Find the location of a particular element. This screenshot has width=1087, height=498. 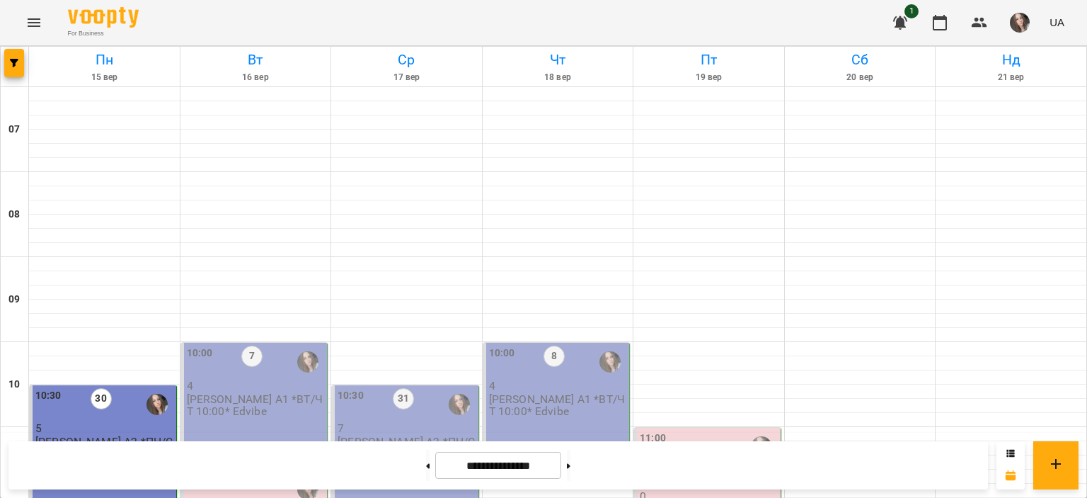

h6: Пт is located at coordinates (708, 59).